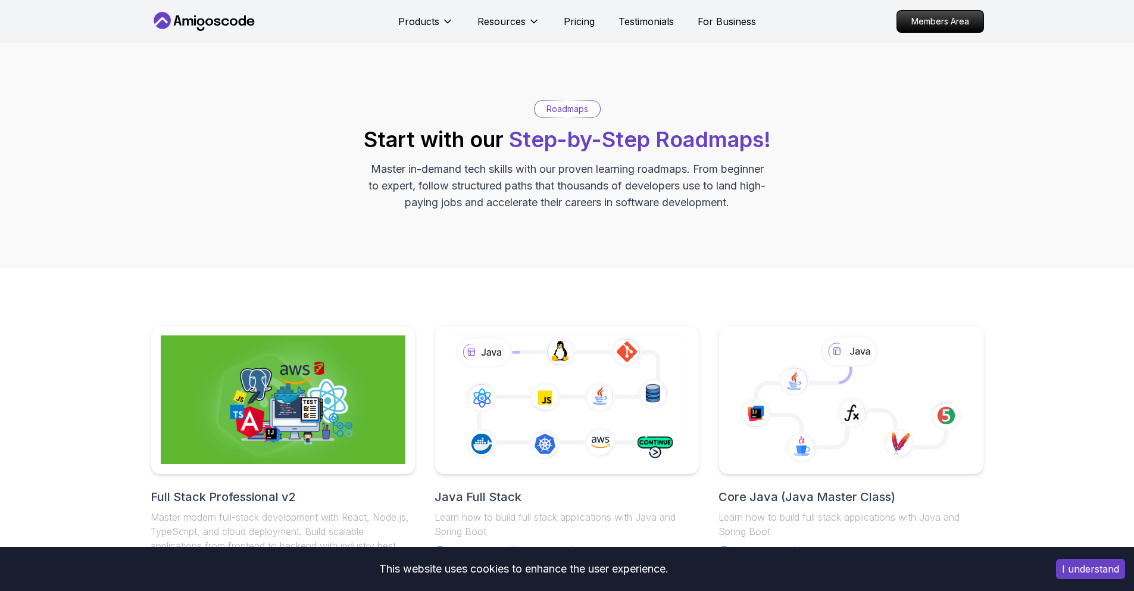 This screenshot has width=1134, height=591. I want to click on span: 4 Builds, so click(538, 551).